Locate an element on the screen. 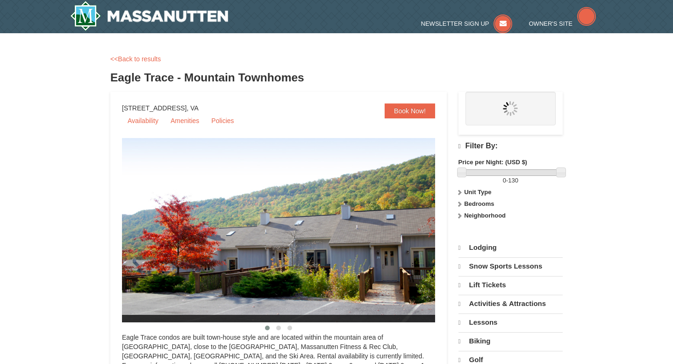  a: Lodging is located at coordinates (510, 247).